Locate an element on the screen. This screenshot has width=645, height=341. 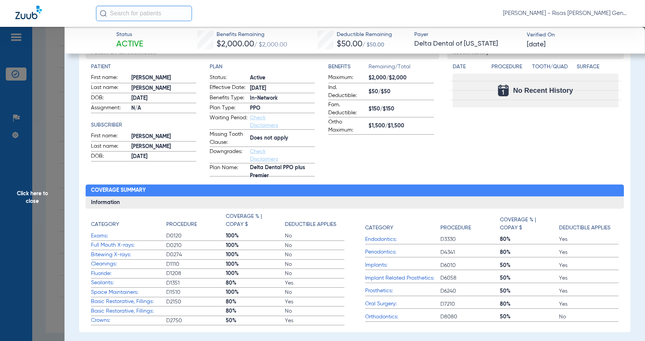
div: Chat Widget is located at coordinates (626, 323).